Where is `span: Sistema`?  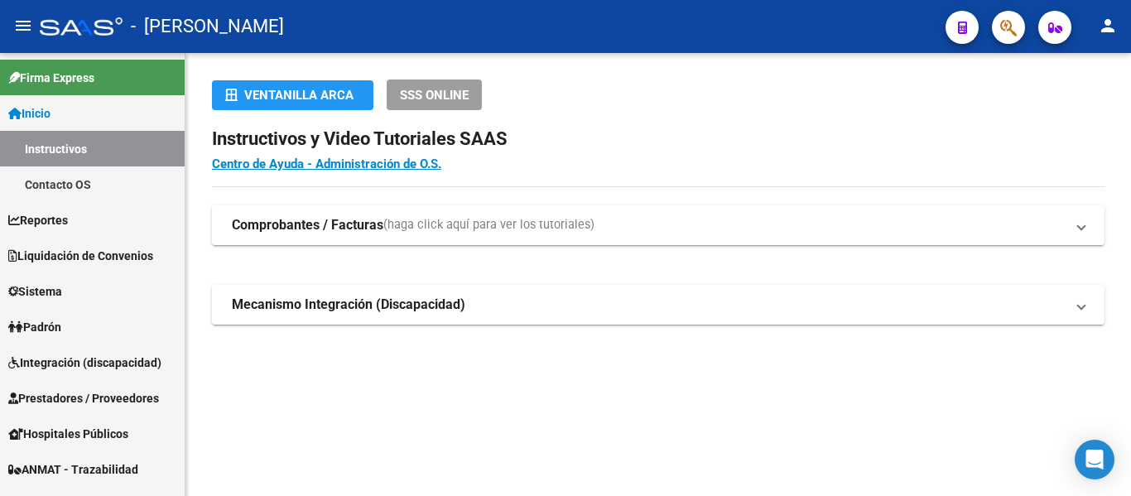
span: Sistema is located at coordinates (35, 291).